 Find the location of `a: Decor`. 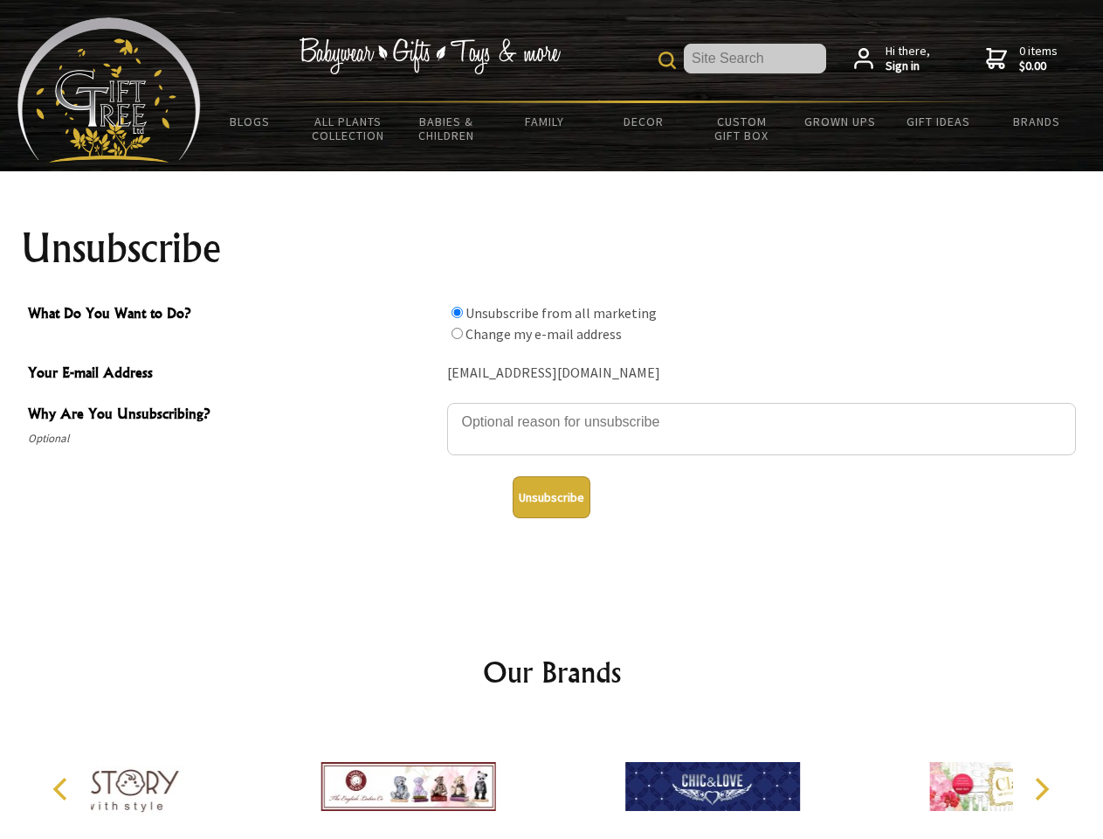

a: Decor is located at coordinates (643, 121).